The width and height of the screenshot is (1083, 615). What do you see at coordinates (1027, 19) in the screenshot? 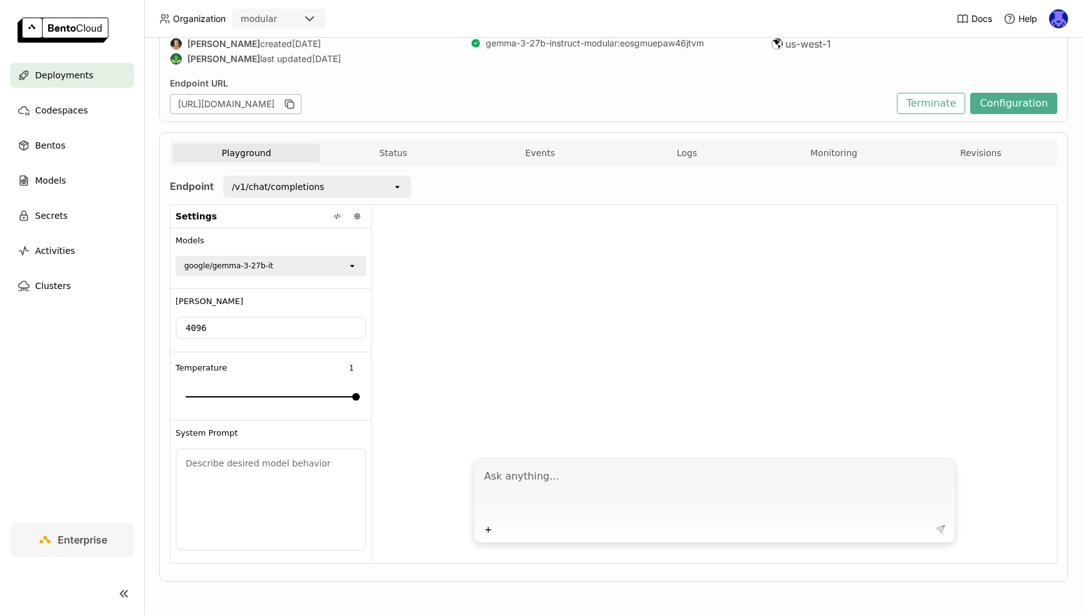
I see `span: Help` at bounding box center [1027, 19].